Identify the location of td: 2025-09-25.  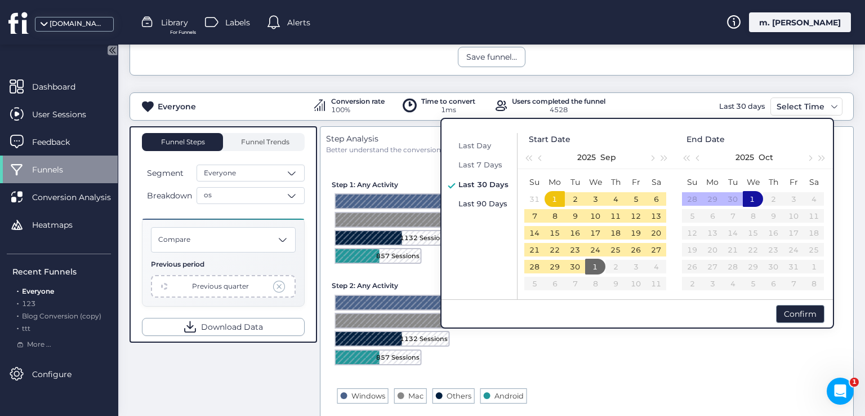
(616, 250).